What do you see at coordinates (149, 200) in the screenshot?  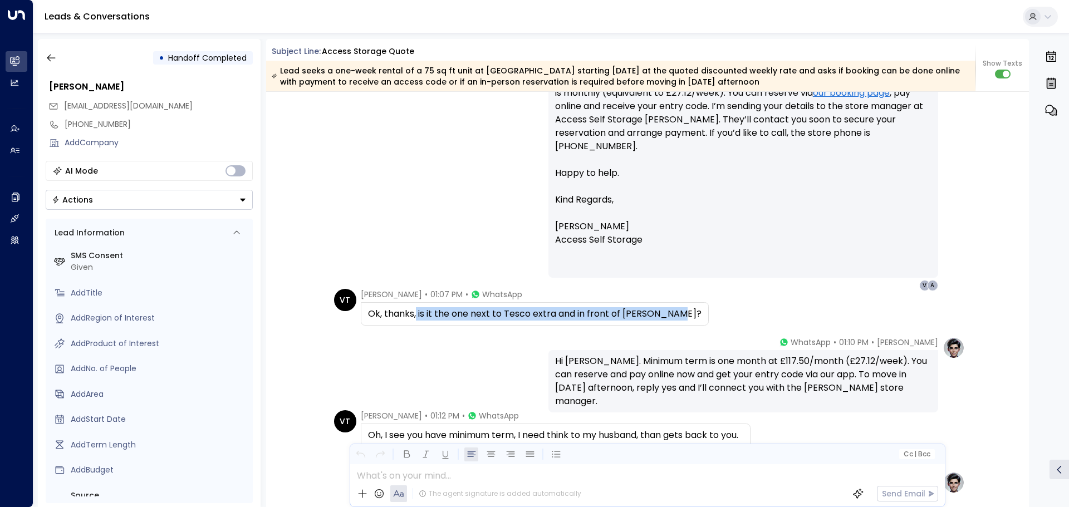 I see `div: Button group with a nested menu` at bounding box center [149, 200].